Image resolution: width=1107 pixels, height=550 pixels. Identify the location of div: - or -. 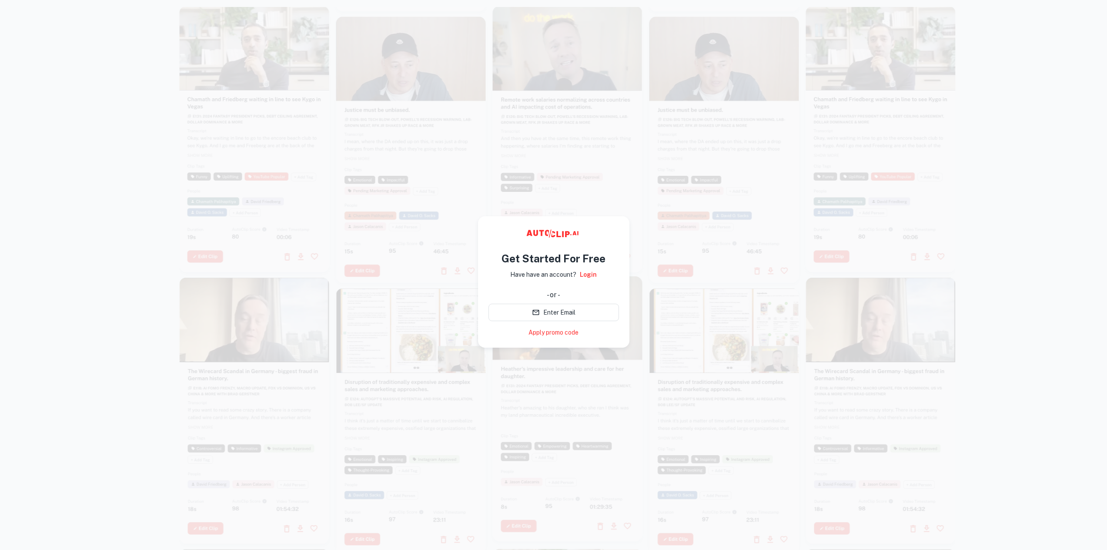
(553, 295).